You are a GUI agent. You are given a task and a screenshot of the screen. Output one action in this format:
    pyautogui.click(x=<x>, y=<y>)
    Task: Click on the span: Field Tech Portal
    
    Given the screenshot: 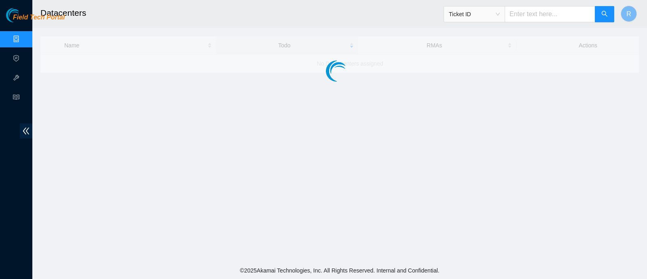 What is the action you would take?
    pyautogui.click(x=39, y=17)
    